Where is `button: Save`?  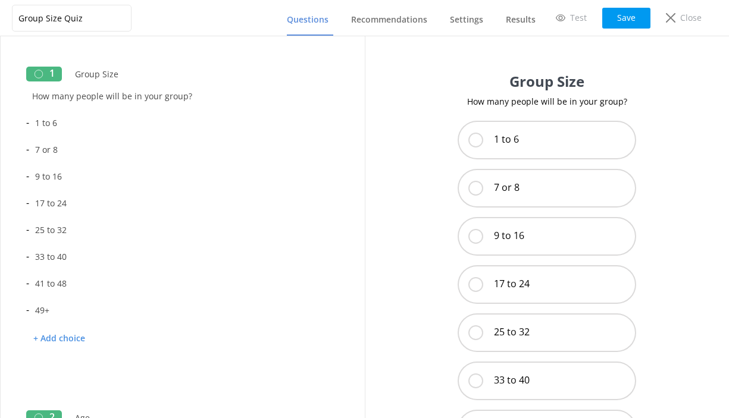
button: Save is located at coordinates (626, 18).